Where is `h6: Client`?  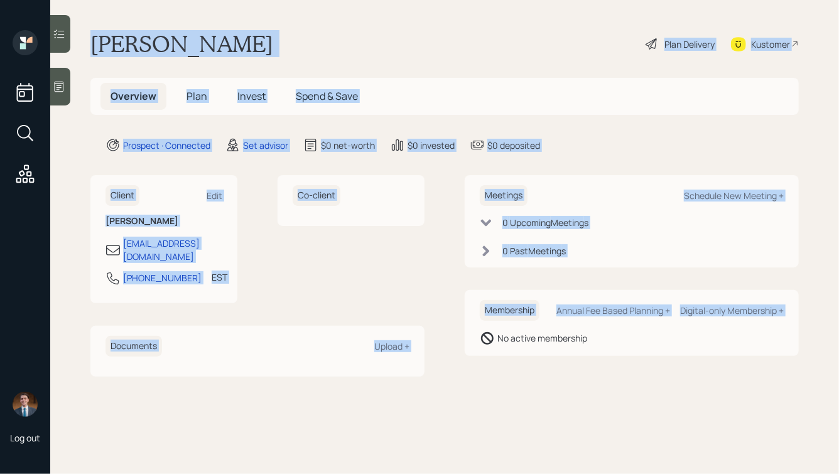
h6: Client is located at coordinates (122, 195).